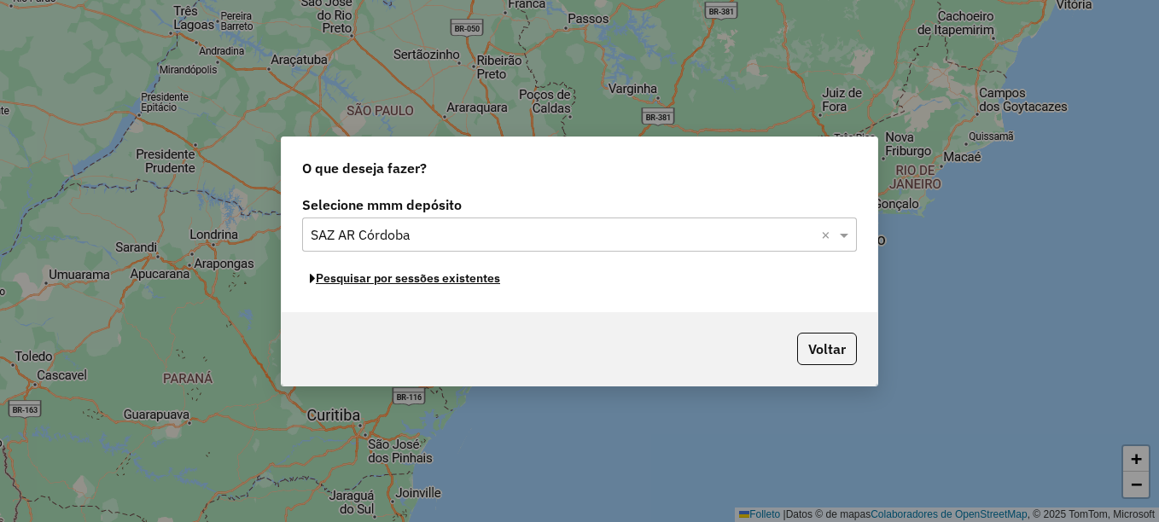 This screenshot has width=1159, height=522. Describe the element at coordinates (405, 278) in the screenshot. I see `button: Pesquisar por sessões existentes` at that location.